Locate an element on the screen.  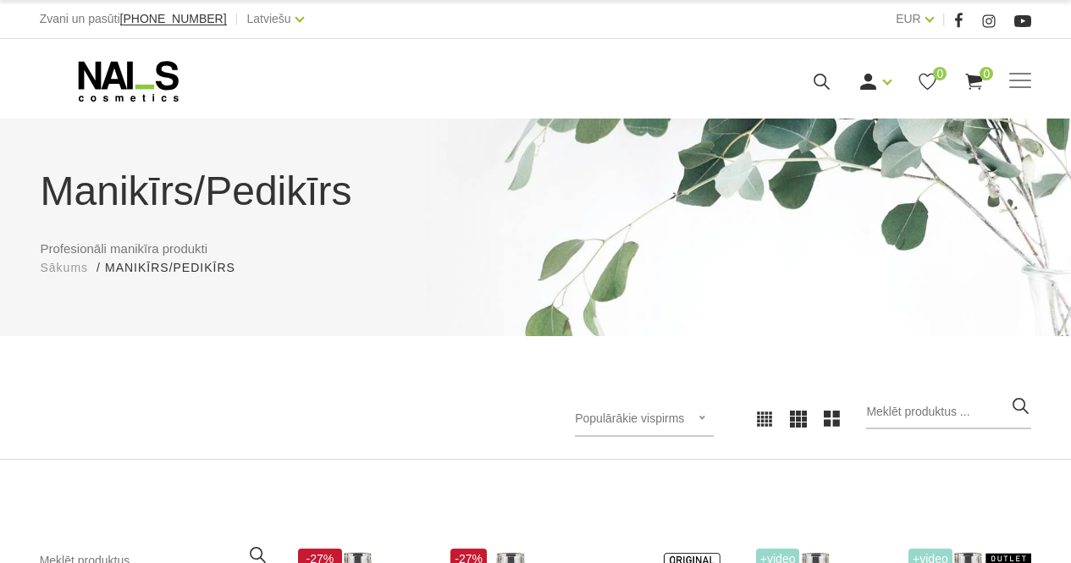
div: Profesionāli manikīra produkti is located at coordinates (536, 218).